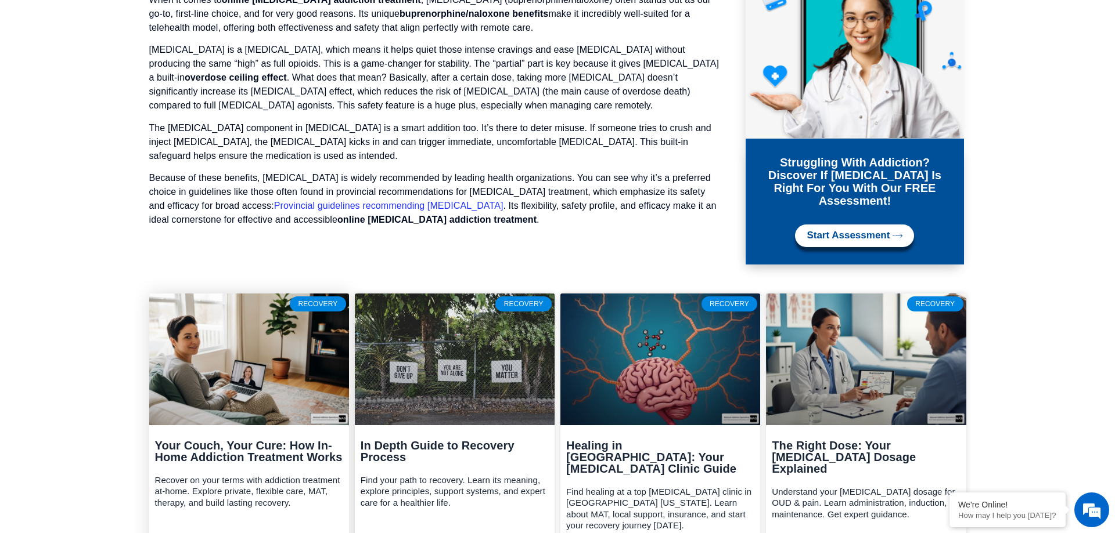 The image size is (1115, 533). Describe the element at coordinates (848, 236) in the screenshot. I see `span: Start Assessment` at that location.